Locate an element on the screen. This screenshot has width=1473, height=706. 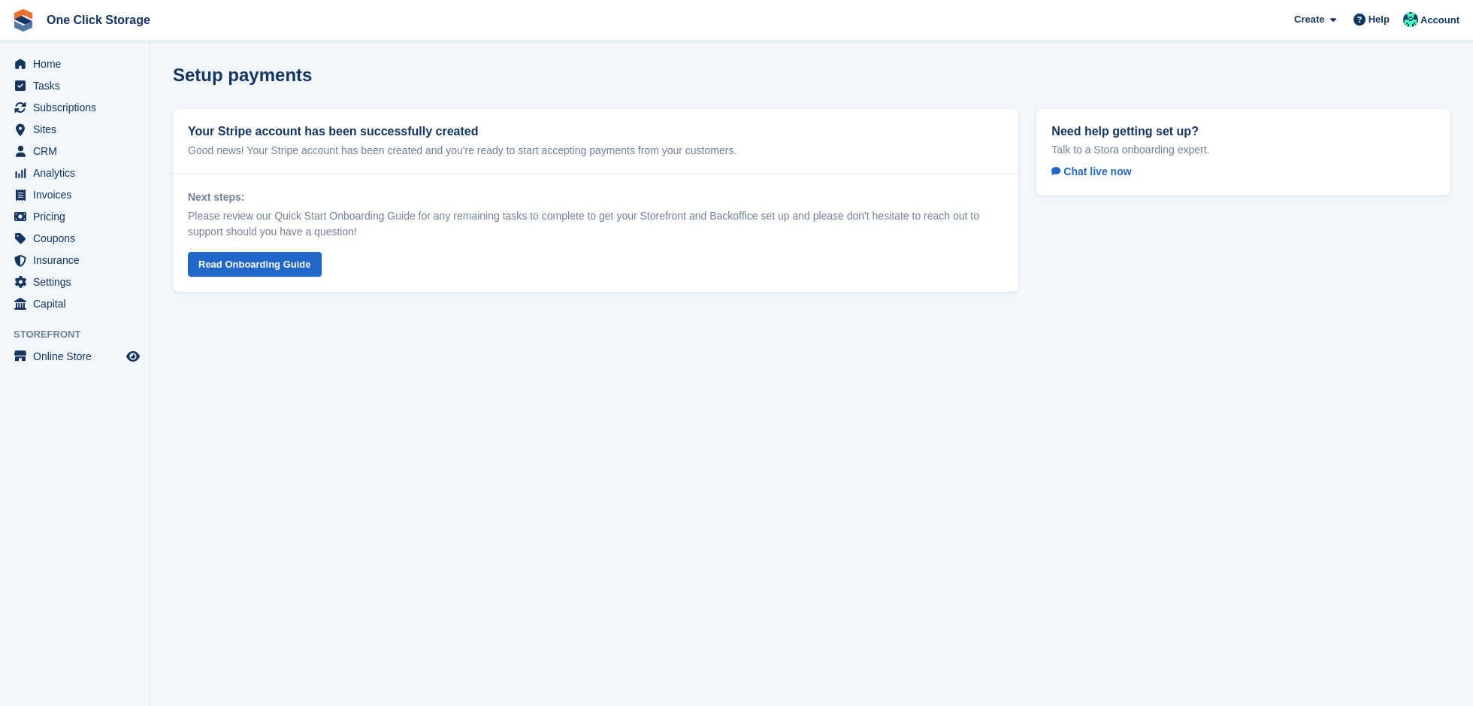
a: One Click Storage is located at coordinates (98, 20).